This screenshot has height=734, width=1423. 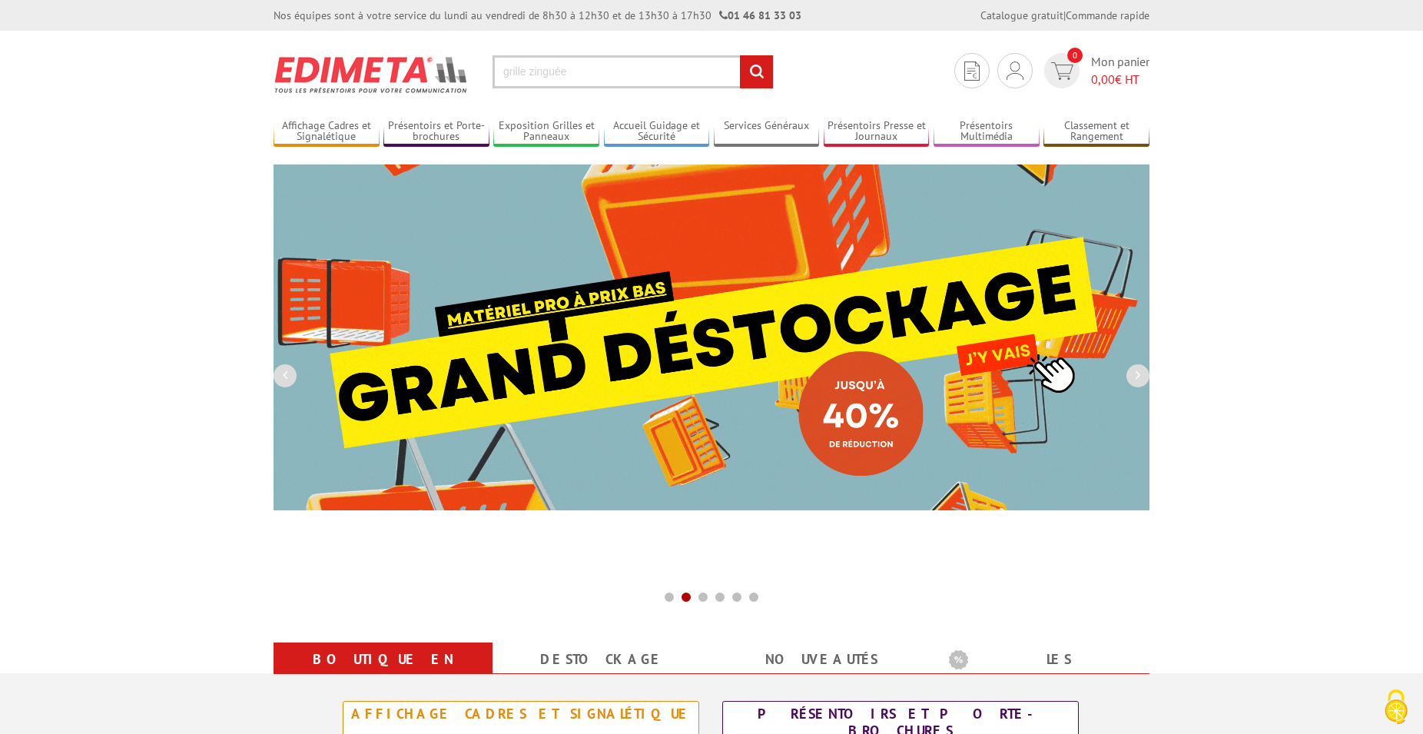 What do you see at coordinates (877, 131) in the screenshot?
I see `a: Présentoirs Presse et Journaux` at bounding box center [877, 131].